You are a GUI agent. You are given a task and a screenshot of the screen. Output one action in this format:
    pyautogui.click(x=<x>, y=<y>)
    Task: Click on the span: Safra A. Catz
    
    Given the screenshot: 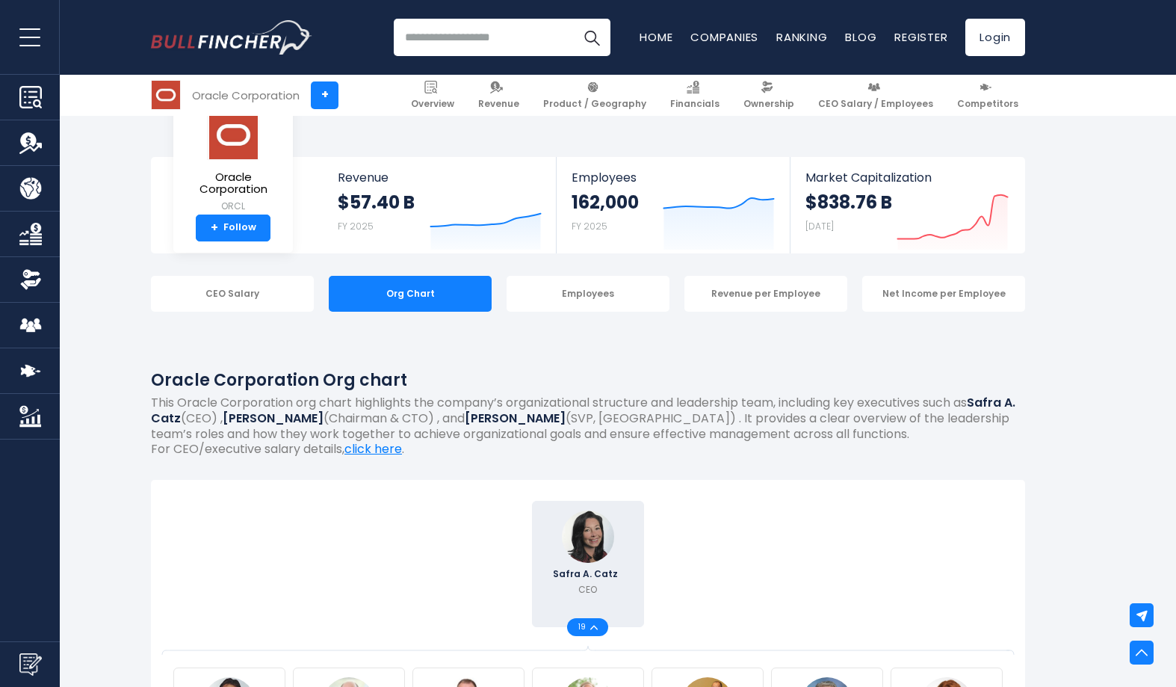 What is the action you would take?
    pyautogui.click(x=587, y=574)
    